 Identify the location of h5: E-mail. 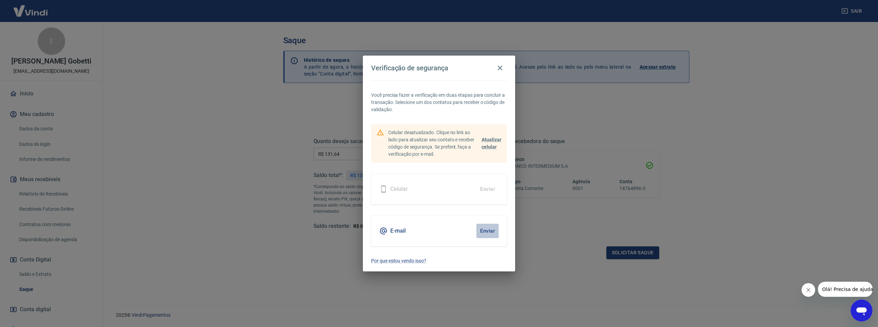
(398, 231).